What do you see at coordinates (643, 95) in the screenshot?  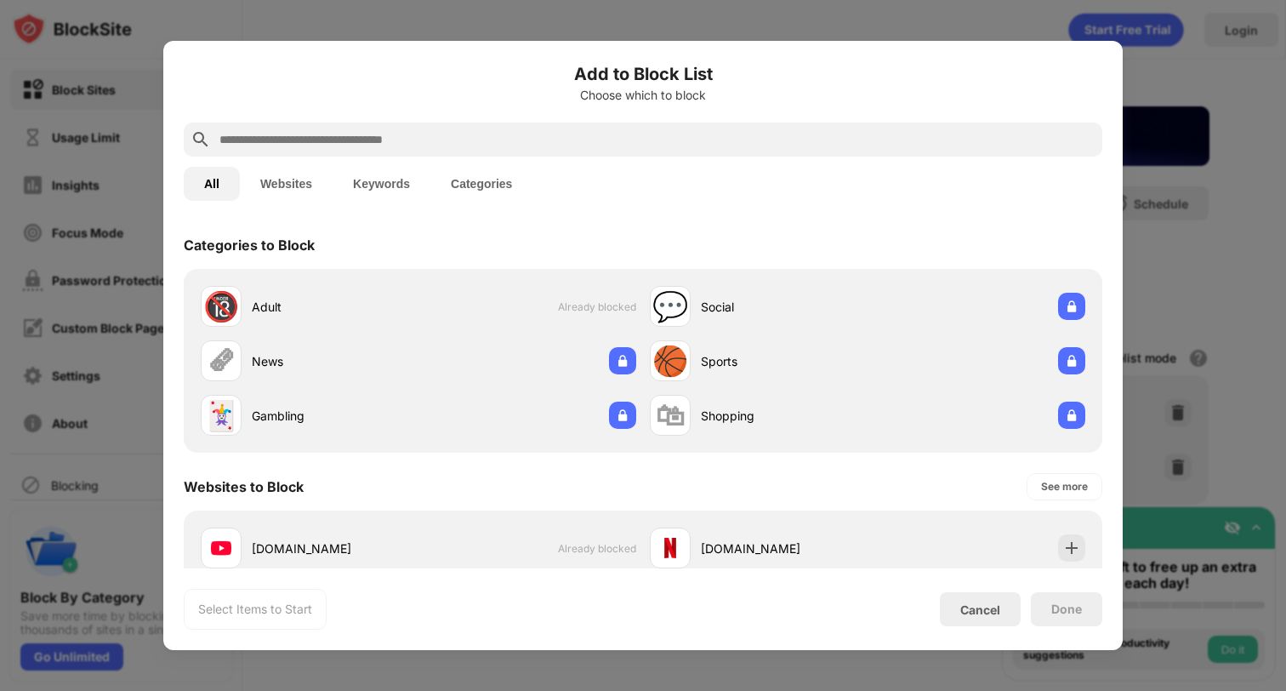 I see `div: Choose which to block` at bounding box center [643, 95].